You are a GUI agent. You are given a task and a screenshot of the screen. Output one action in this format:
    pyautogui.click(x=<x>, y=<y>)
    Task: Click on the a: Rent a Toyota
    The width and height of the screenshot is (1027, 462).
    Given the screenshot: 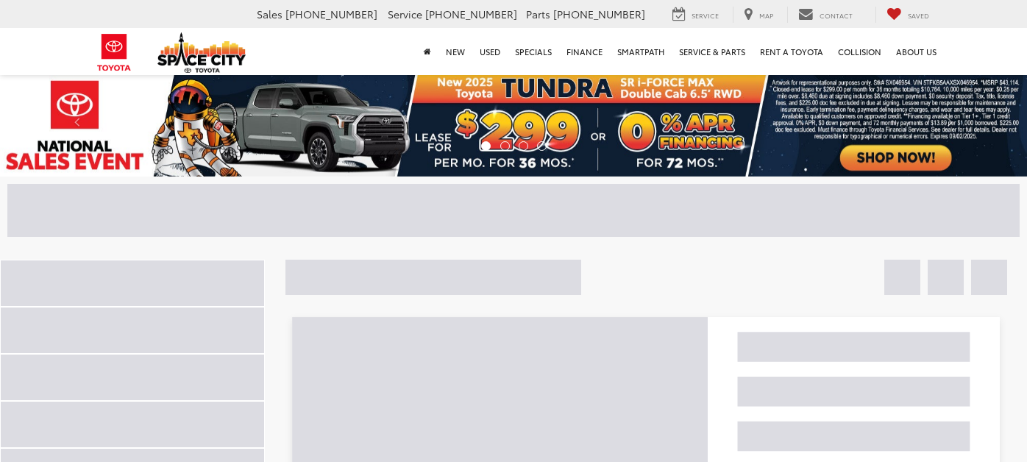 What is the action you would take?
    pyautogui.click(x=792, y=51)
    